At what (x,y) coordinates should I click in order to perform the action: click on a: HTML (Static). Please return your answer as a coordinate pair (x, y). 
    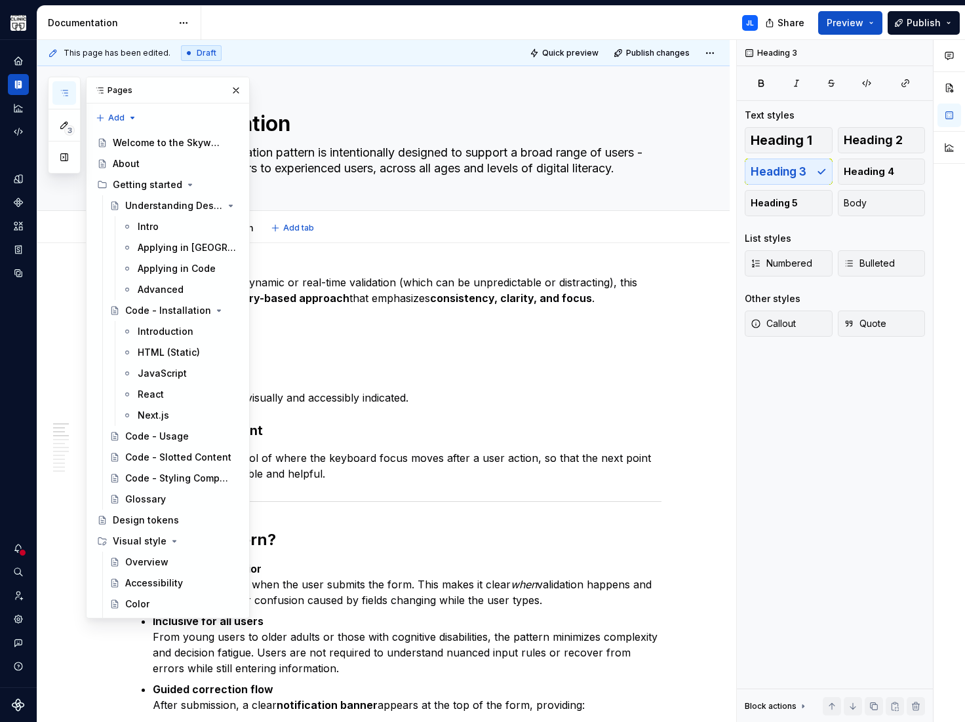
    Looking at the image, I should click on (180, 353).